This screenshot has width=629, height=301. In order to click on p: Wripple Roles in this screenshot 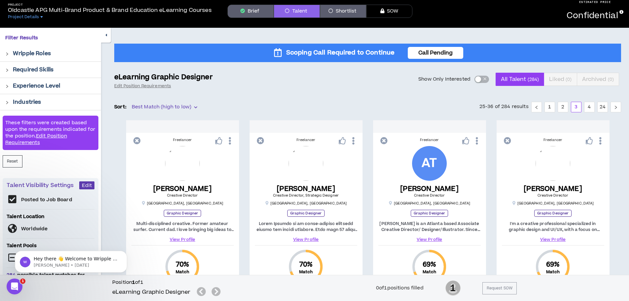, I will do `click(32, 53)`.